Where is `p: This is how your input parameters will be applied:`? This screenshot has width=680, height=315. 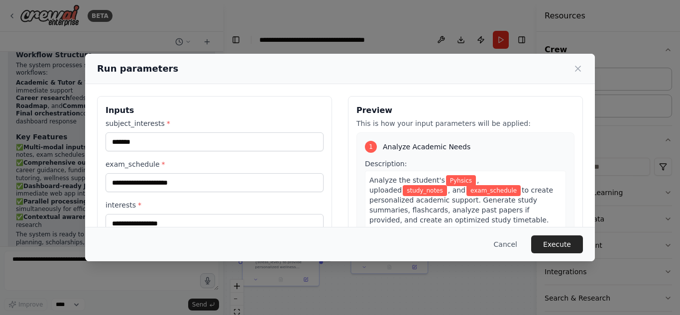 p: This is how your input parameters will be applied: is located at coordinates (465, 123).